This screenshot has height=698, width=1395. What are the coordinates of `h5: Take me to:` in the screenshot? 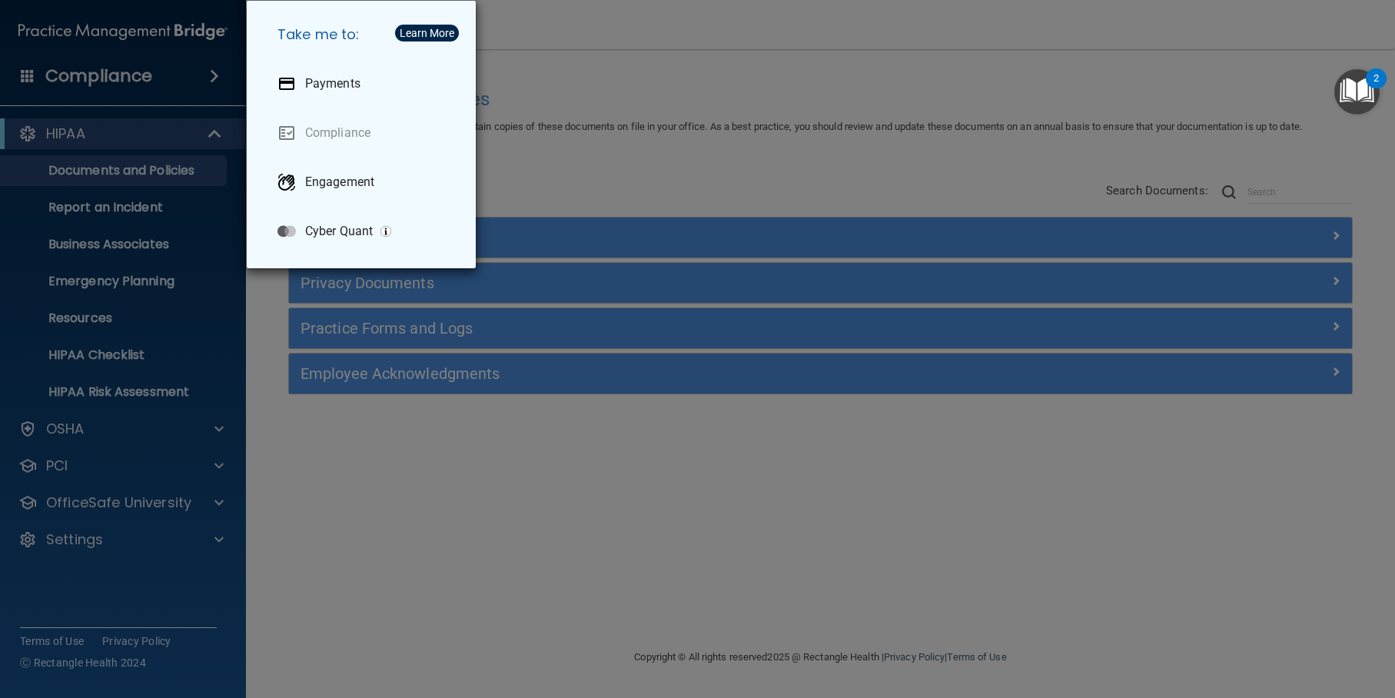 It's located at (364, 35).